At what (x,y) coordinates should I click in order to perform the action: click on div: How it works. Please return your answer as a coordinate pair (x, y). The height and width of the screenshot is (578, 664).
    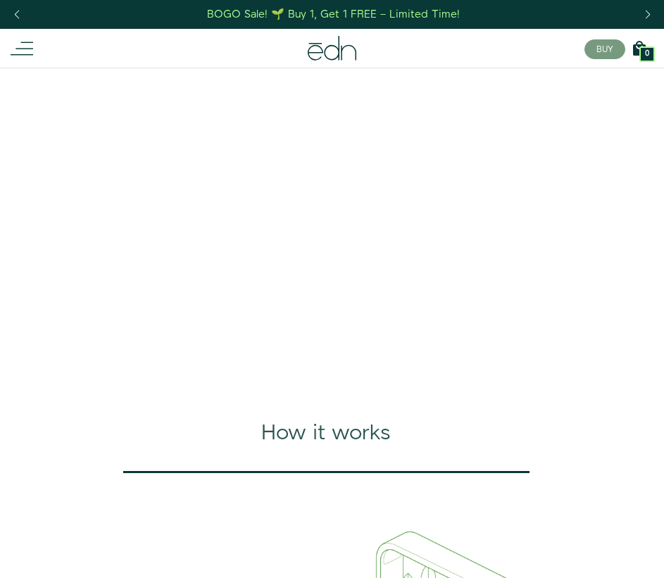
    Looking at the image, I should click on (326, 433).